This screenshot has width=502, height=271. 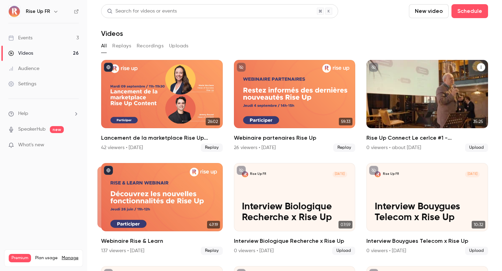 What do you see at coordinates (295, 241) in the screenshot?
I see `h2: Interview Biologique Recherche x Rise Up` at bounding box center [295, 241].